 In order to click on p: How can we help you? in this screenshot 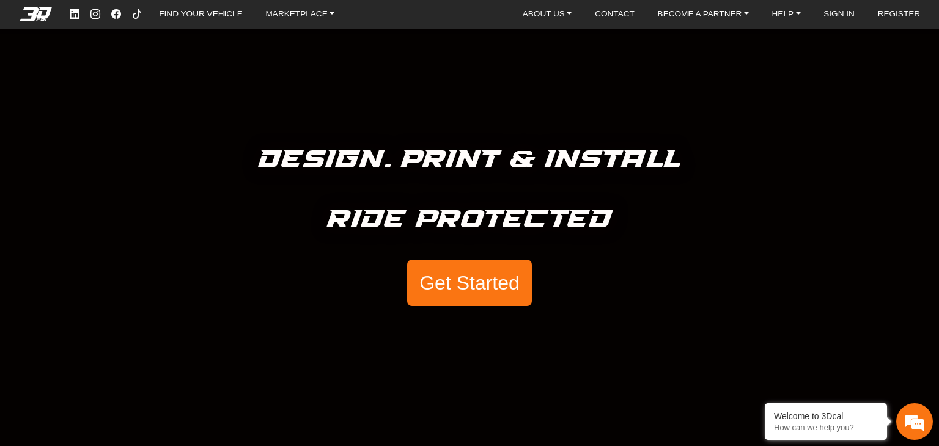, I will do `click(826, 427)`.